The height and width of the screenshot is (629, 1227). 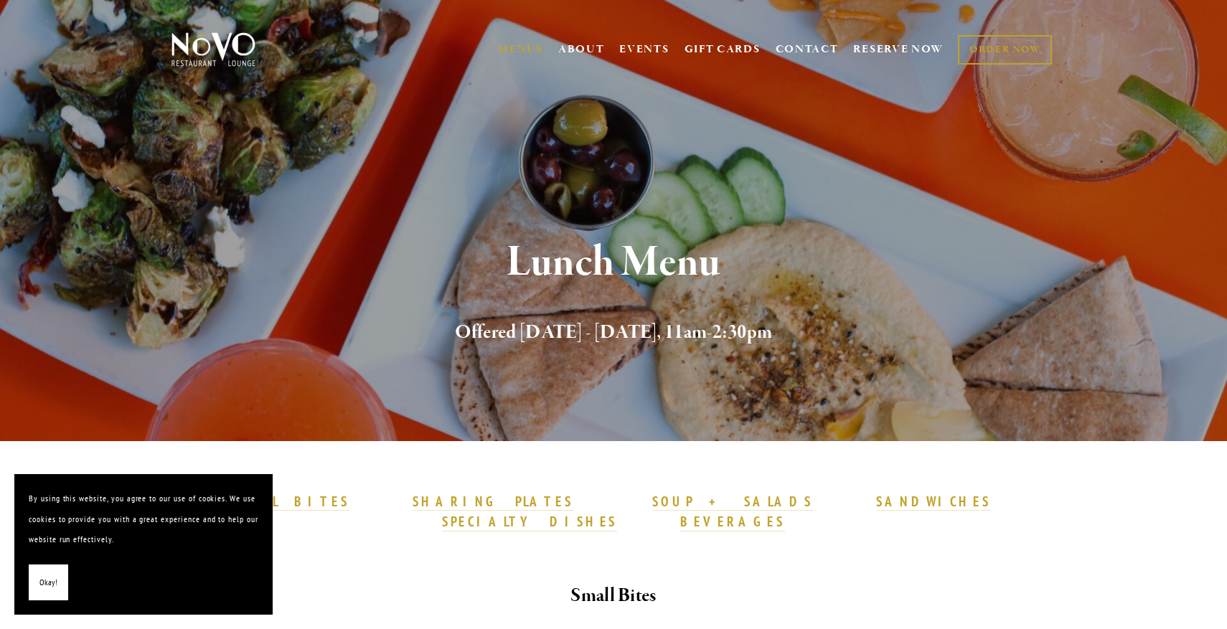 I want to click on a: GIFT CARDS, so click(x=723, y=50).